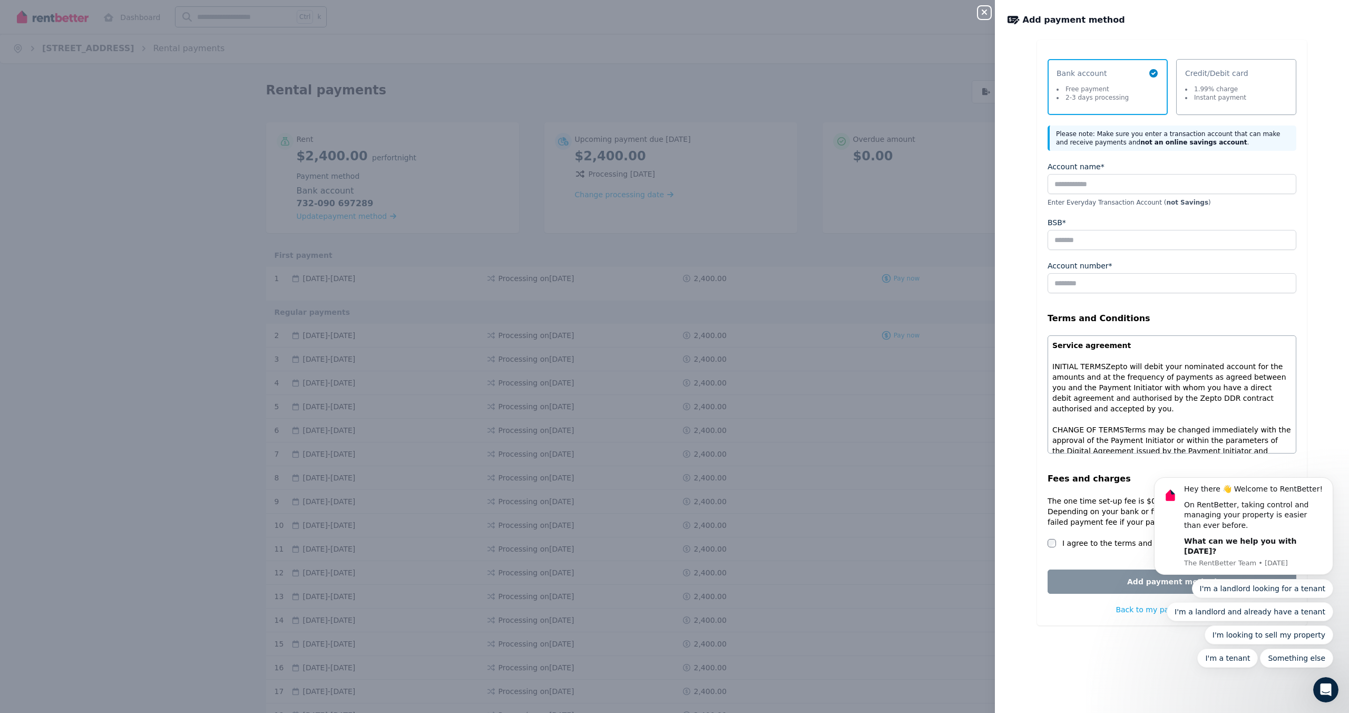 The image size is (1349, 713). I want to click on span: CHANGE OF TERMS, so click(1088, 430).